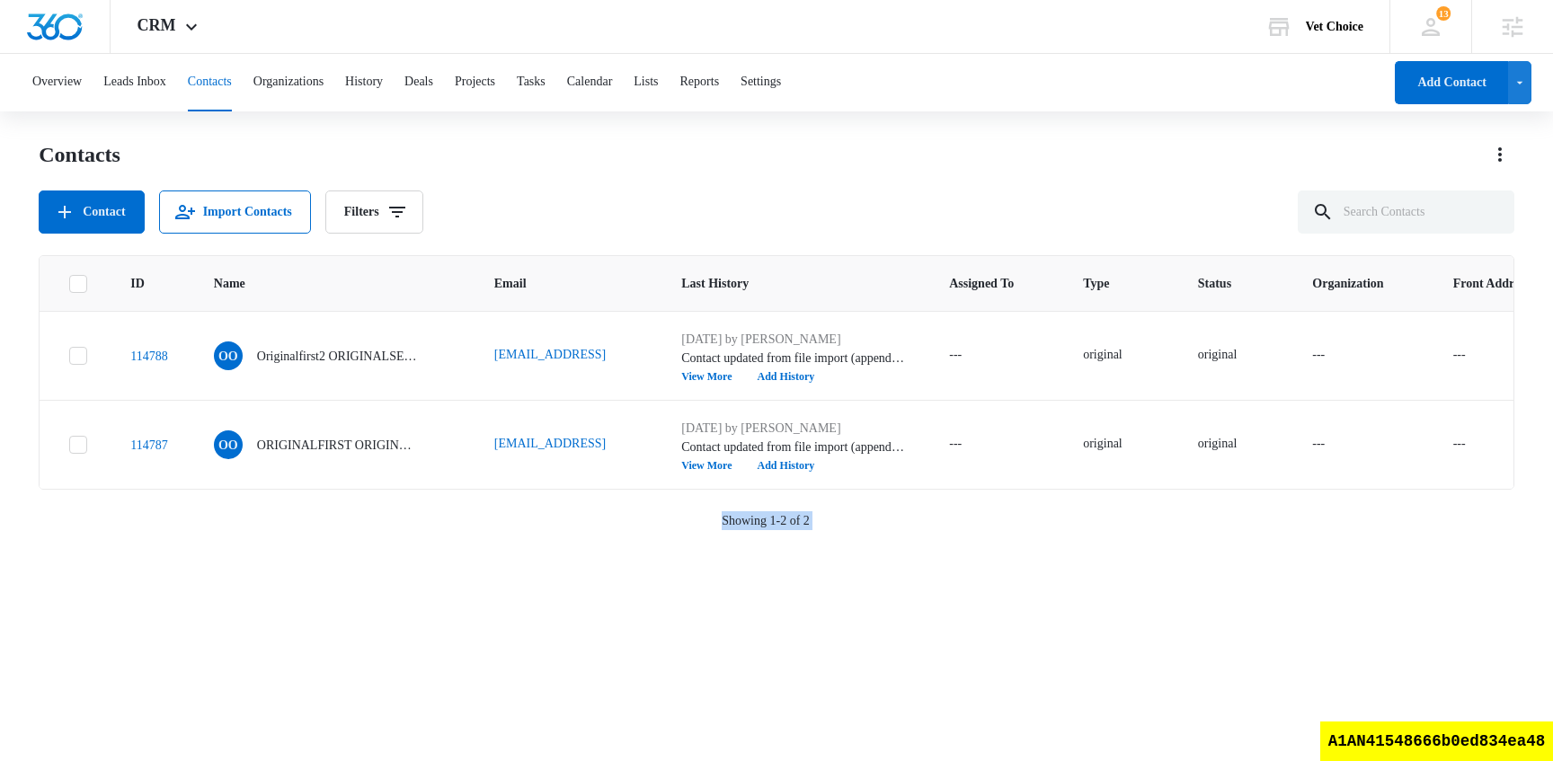  I want to click on input: Search Contacts, so click(1406, 212).